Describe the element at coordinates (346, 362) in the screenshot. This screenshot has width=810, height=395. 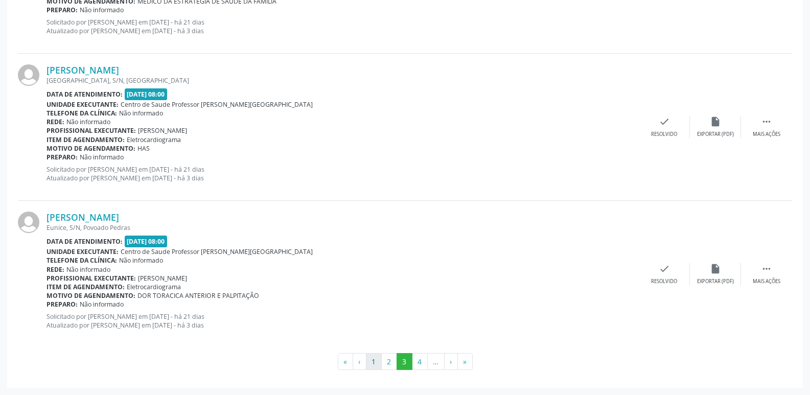
I see `button: Go to first page` at that location.